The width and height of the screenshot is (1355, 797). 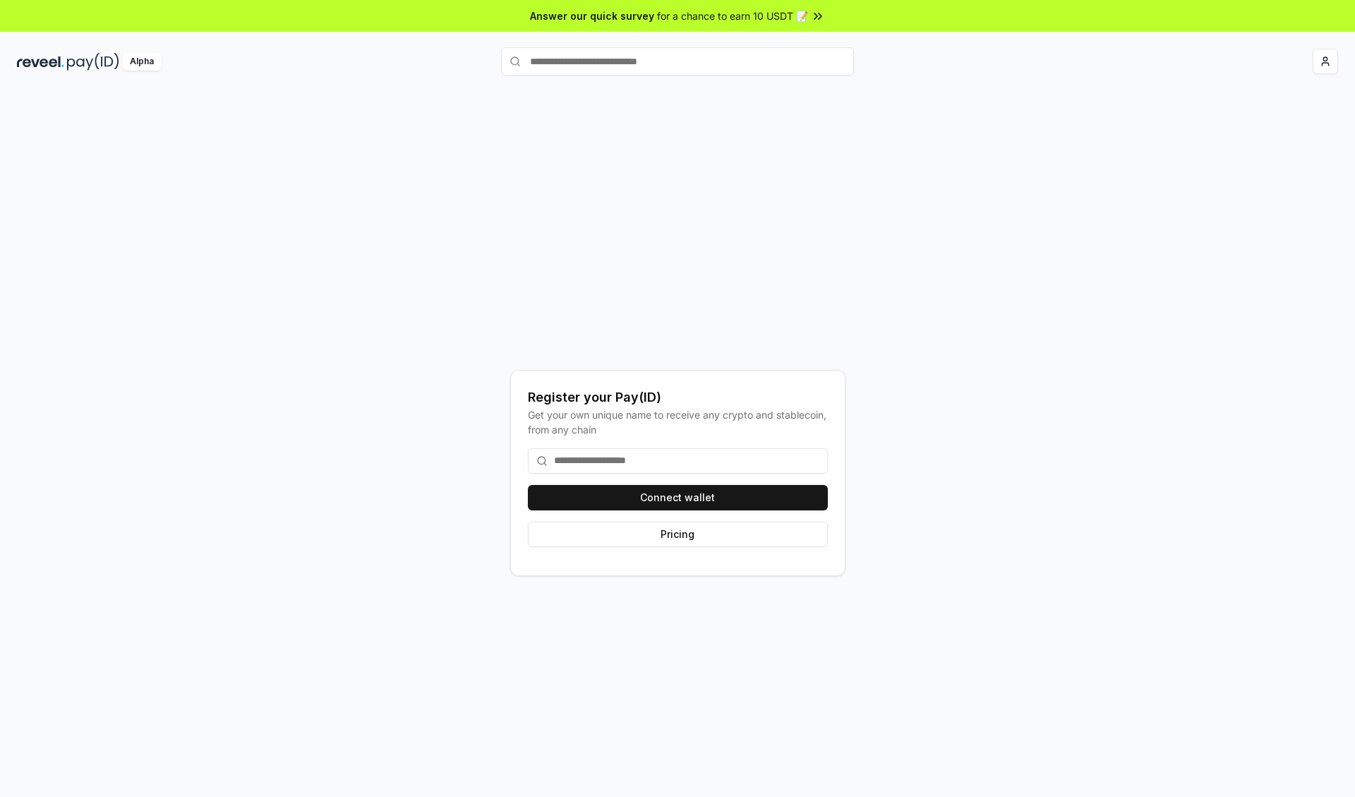 I want to click on button: Connect wallet, so click(x=677, y=498).